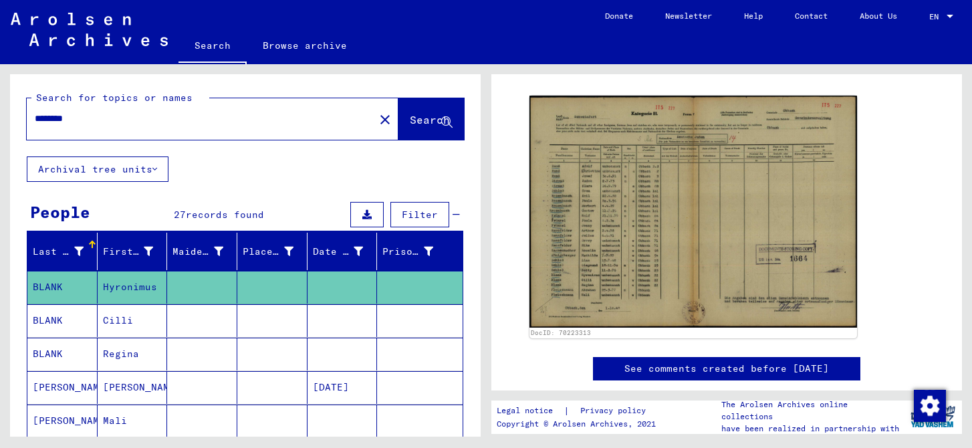 Image resolution: width=972 pixels, height=448 pixels. Describe the element at coordinates (930, 406) in the screenshot. I see `img: Change consent` at that location.